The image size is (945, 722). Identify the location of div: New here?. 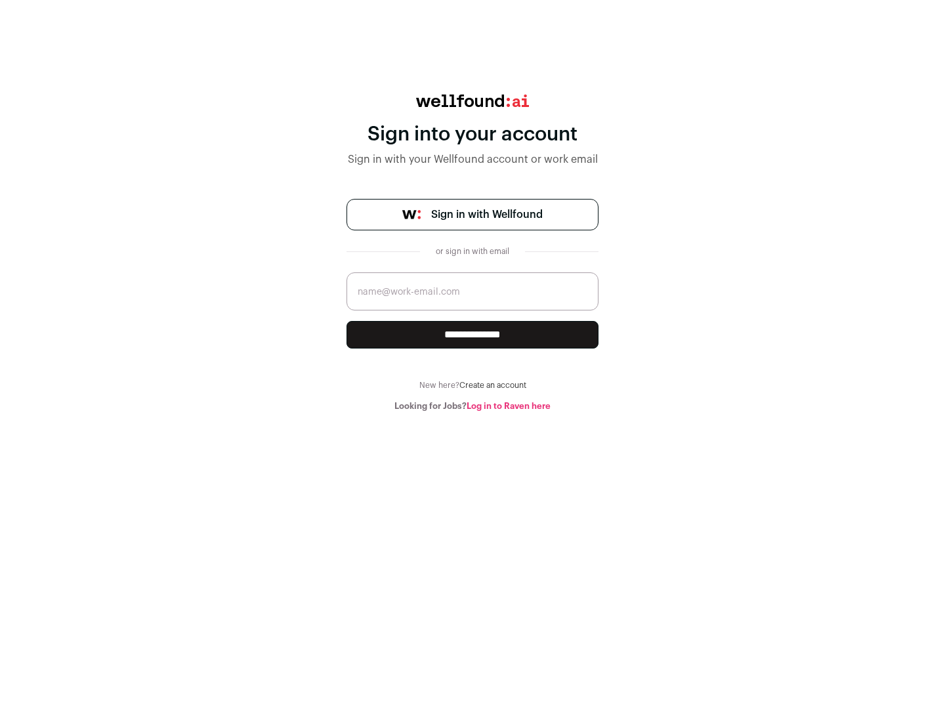
(472, 385).